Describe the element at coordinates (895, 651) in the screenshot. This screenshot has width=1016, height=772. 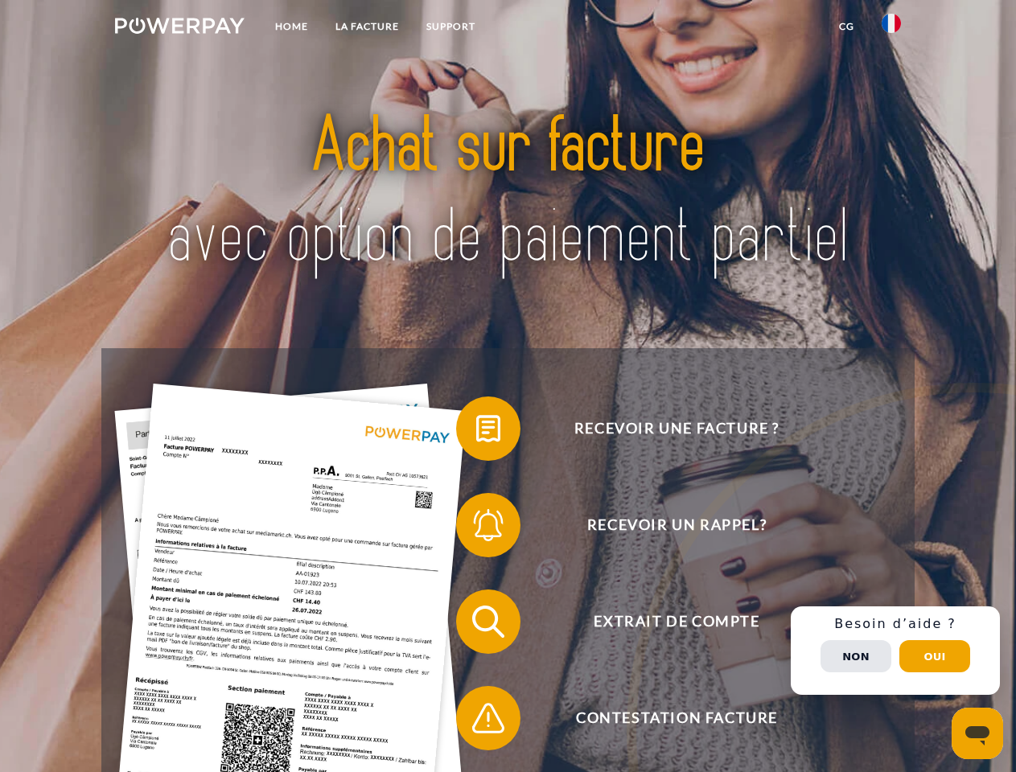
I see `div: Schnellhilfe` at that location.